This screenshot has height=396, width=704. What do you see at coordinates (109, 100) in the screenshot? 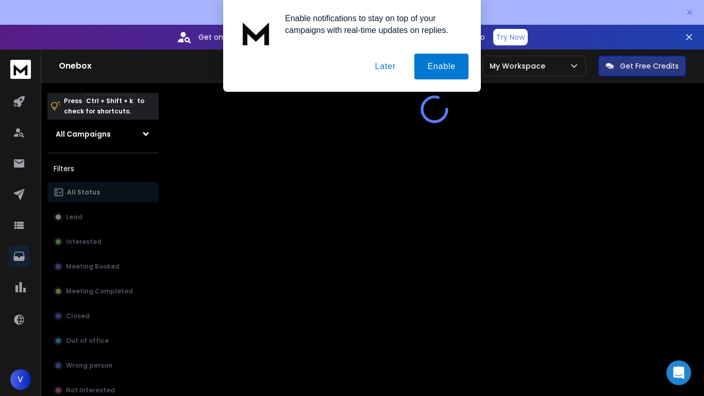
I see `span: Ctrl + Shift + k` at bounding box center [109, 100].